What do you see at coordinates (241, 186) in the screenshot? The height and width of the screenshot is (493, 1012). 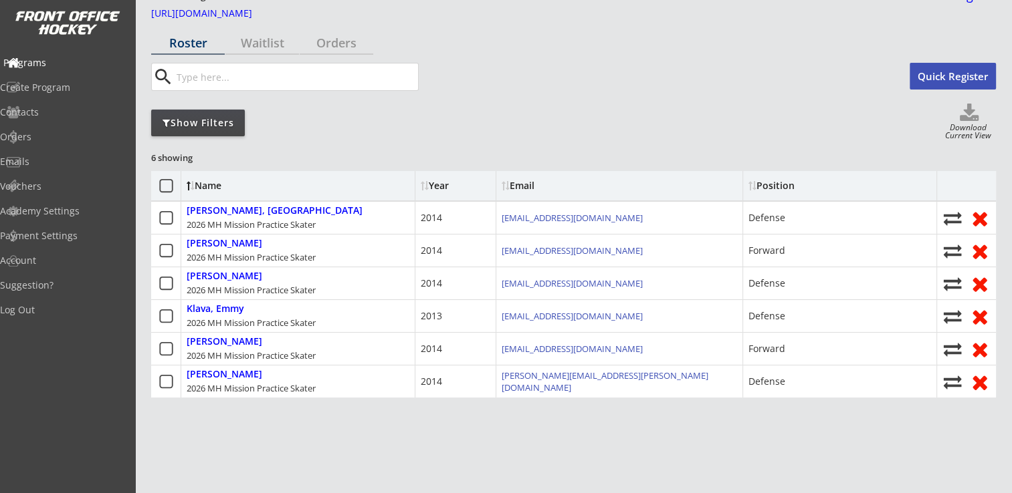 I see `div: Name` at bounding box center [241, 186].